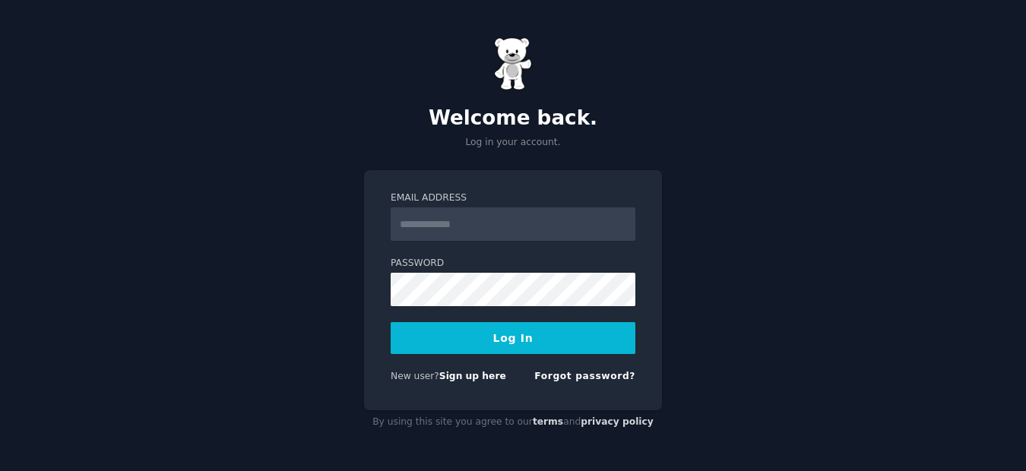 The width and height of the screenshot is (1026, 471). Describe the element at coordinates (513, 143) in the screenshot. I see `p: Log in your account.` at that location.